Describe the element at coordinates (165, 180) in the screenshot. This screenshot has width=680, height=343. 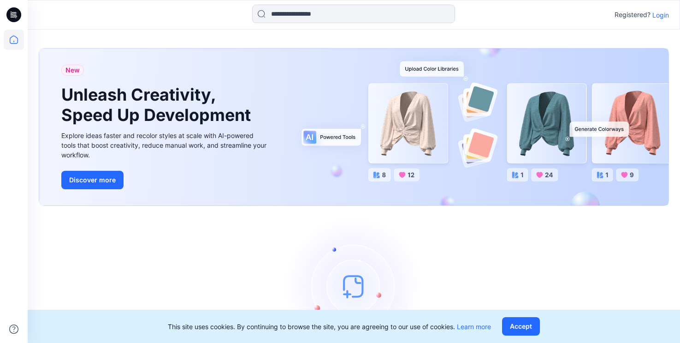
I see `a: Discover more` at that location.